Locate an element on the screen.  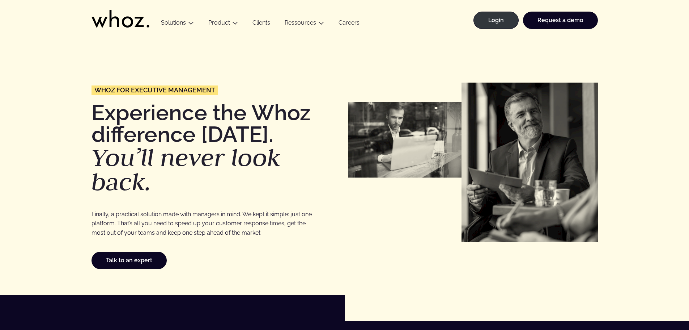
button: Product is located at coordinates (223, 24).